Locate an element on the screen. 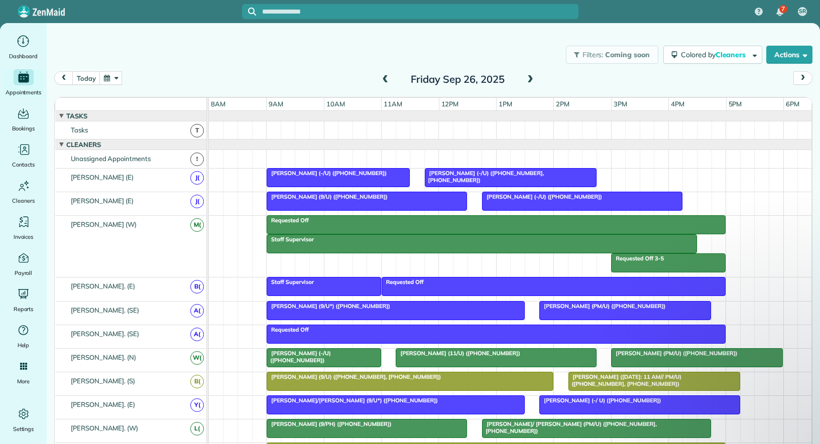 The height and width of the screenshot is (444, 820). span: Appointments is located at coordinates (24, 92).